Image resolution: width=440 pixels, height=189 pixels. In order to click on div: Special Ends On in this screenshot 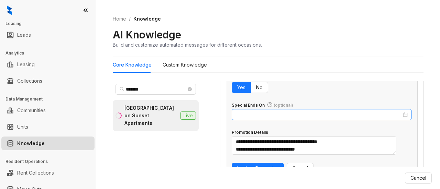, I will do `click(262, 105)`.